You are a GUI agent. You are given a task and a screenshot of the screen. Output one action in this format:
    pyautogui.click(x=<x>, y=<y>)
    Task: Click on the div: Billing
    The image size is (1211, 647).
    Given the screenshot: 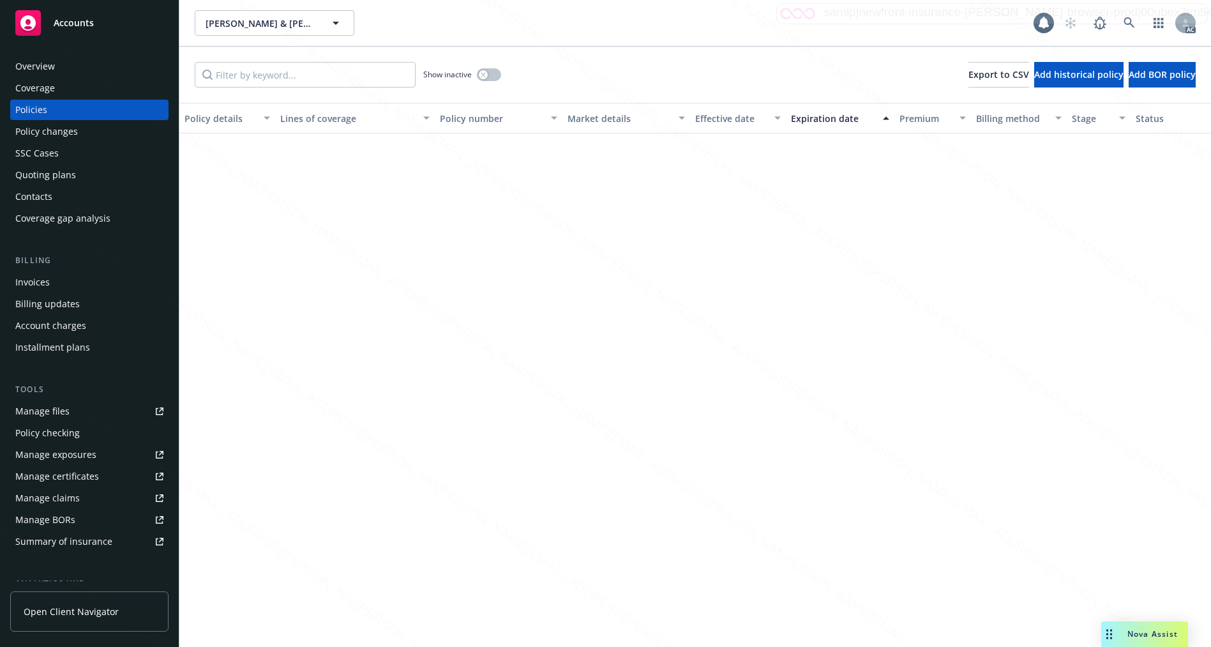 What is the action you would take?
    pyautogui.click(x=89, y=261)
    